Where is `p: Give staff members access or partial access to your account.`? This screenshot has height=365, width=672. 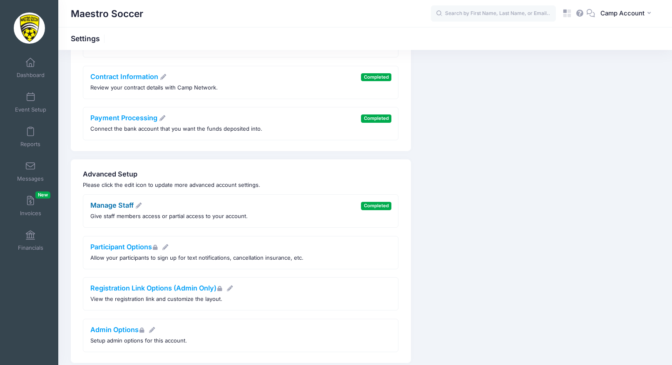 p: Give staff members access or partial access to your account. is located at coordinates (169, 217).